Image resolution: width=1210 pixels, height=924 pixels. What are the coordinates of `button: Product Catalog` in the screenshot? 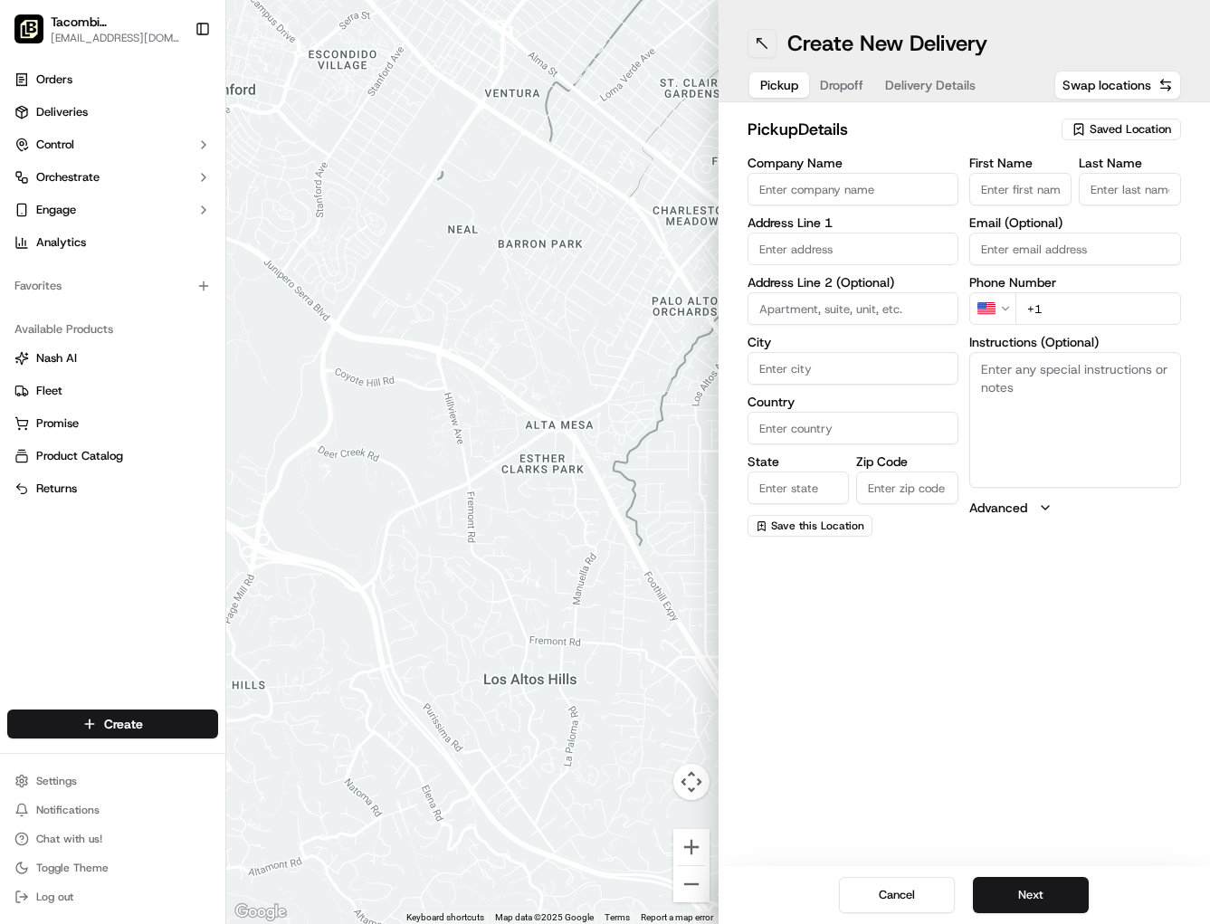 It's located at (112, 456).